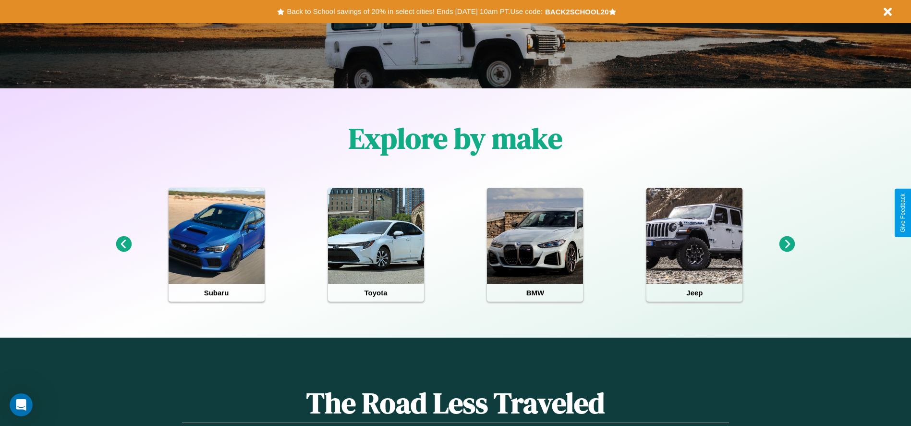 The height and width of the screenshot is (426, 911). I want to click on h4: Jeep, so click(695, 293).